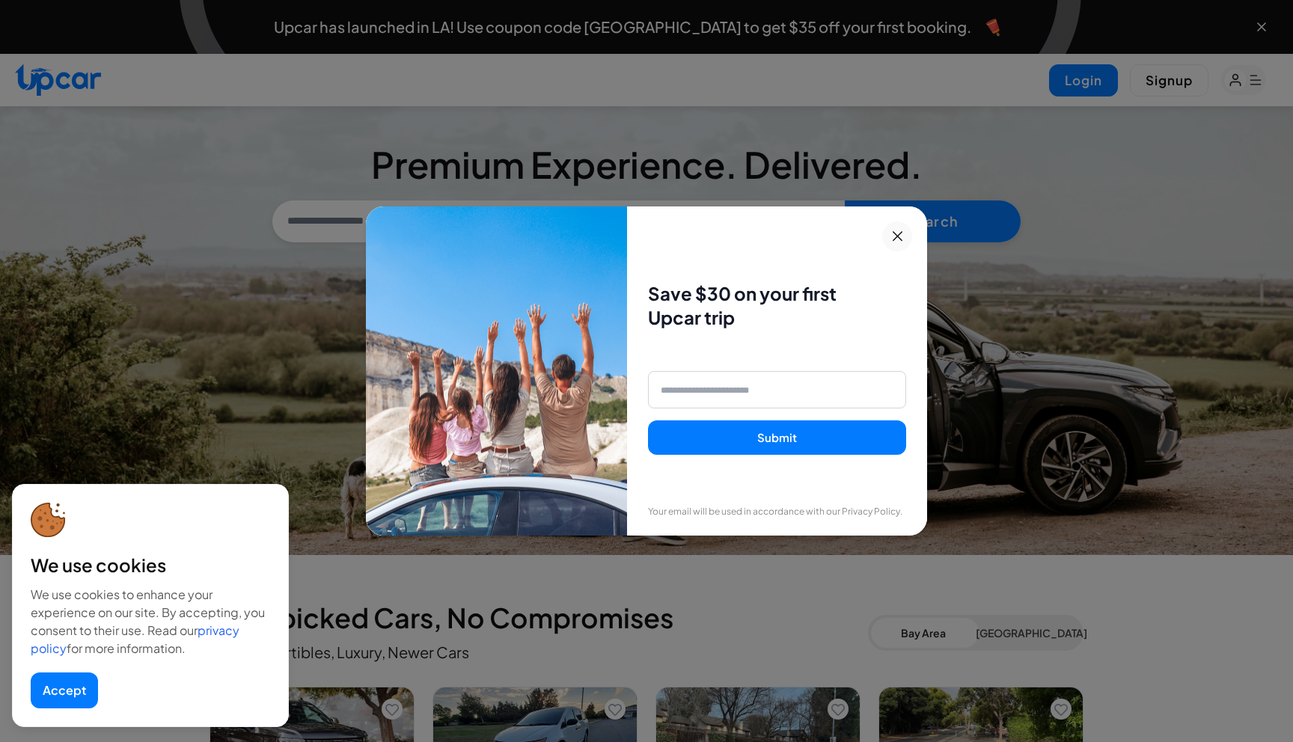 Image resolution: width=1293 pixels, height=742 pixels. I want to click on img: cookie-icon.svg, so click(48, 520).